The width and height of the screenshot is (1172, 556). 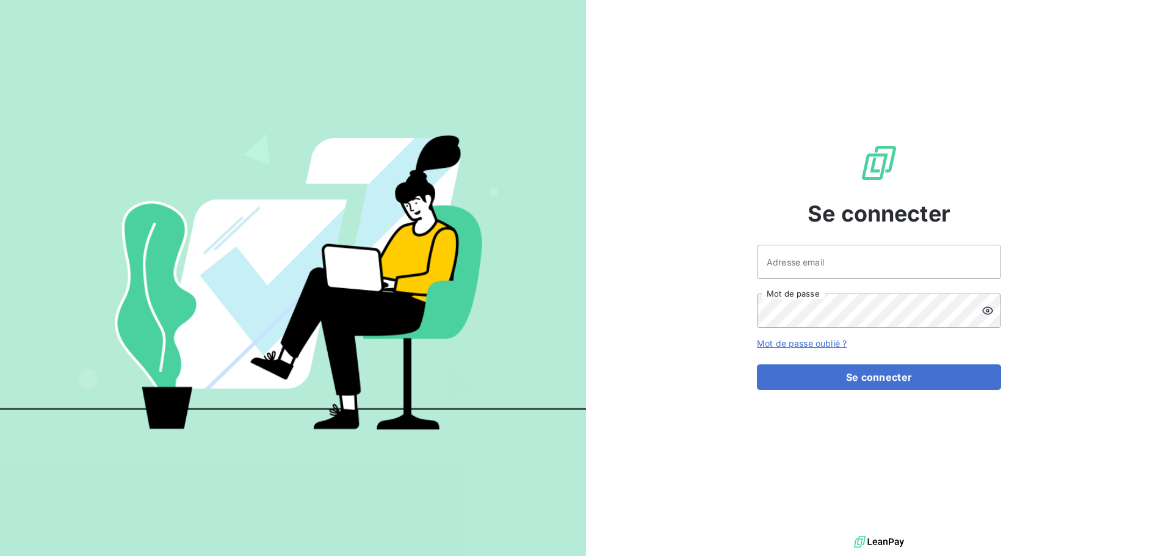 I want to click on input: placeholder, so click(x=879, y=262).